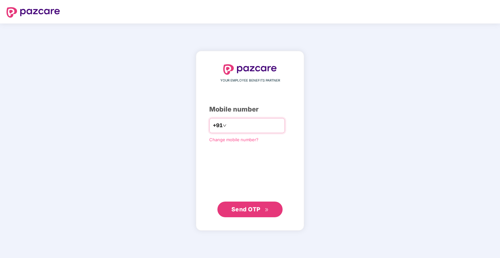  What do you see at coordinates (218, 125) in the screenshot?
I see `span: +91` at bounding box center [218, 125].